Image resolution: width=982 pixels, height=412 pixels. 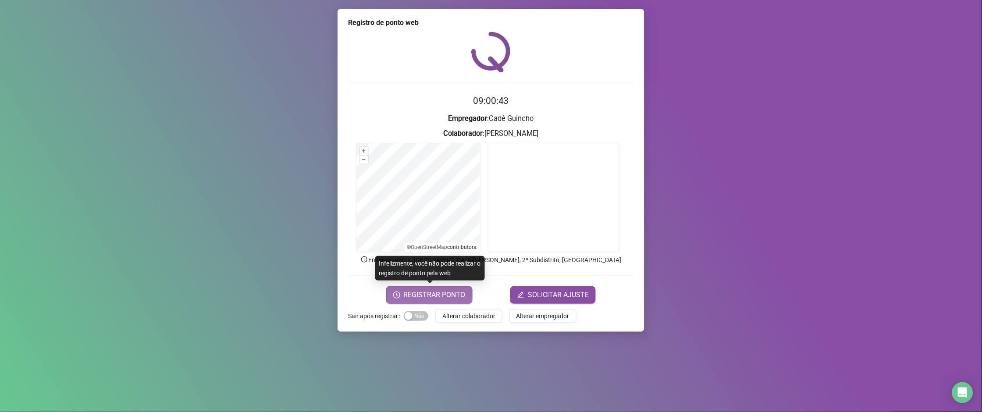 What do you see at coordinates (468, 118) in the screenshot?
I see `strong: Empregador` at bounding box center [468, 118].